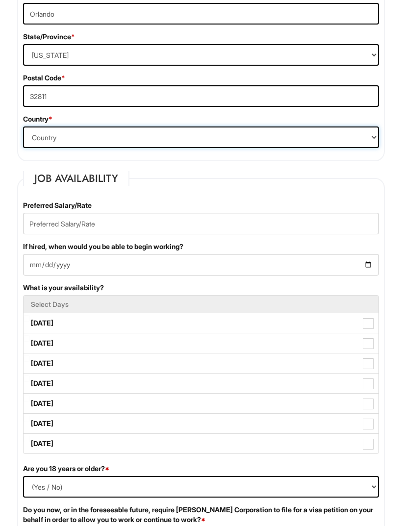 The width and height of the screenshot is (402, 526). Describe the element at coordinates (103, 246) in the screenshot. I see `label: If hired, when would you be able to begin working?` at that location.